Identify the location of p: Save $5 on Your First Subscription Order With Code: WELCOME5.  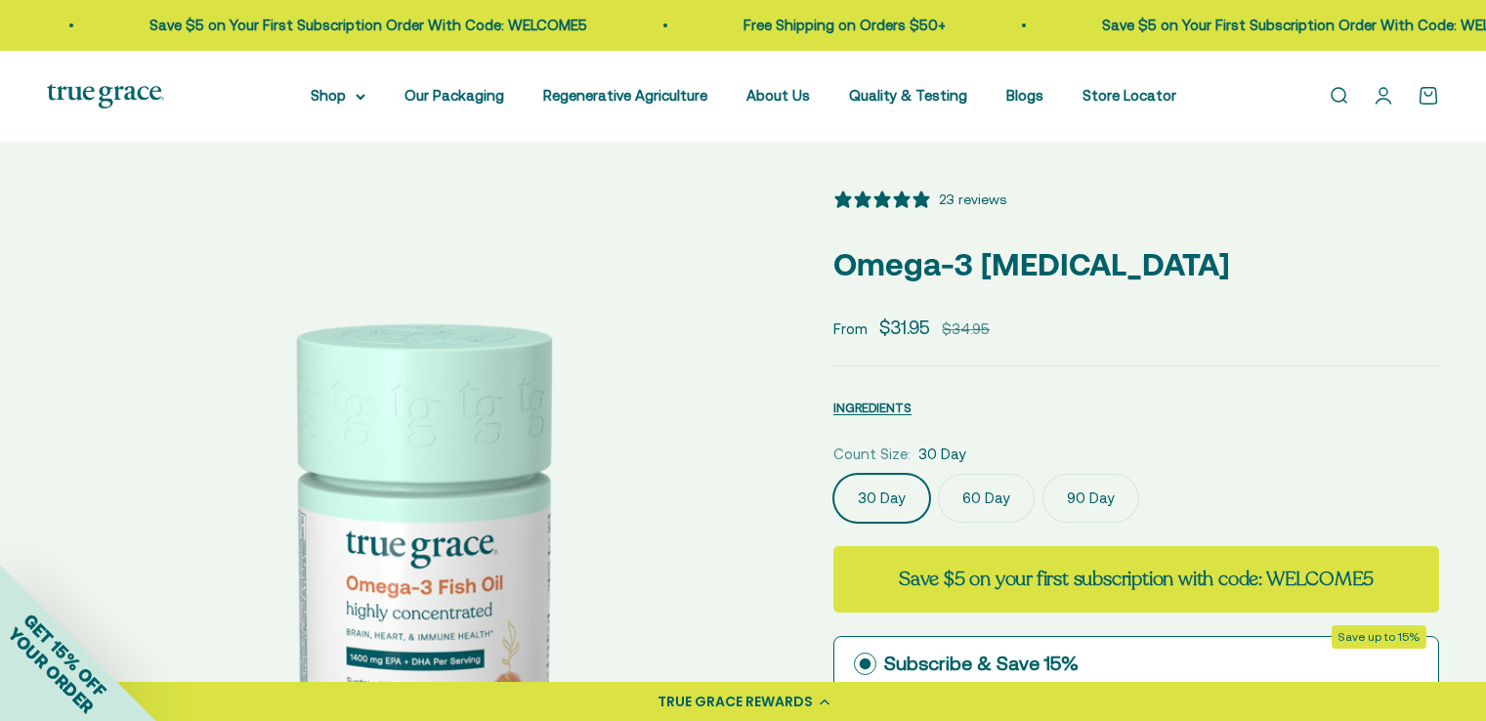
(362, 25).